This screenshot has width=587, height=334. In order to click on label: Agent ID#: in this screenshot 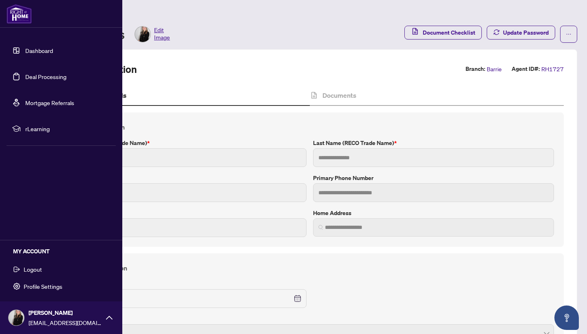, I will do `click(526, 69)`.